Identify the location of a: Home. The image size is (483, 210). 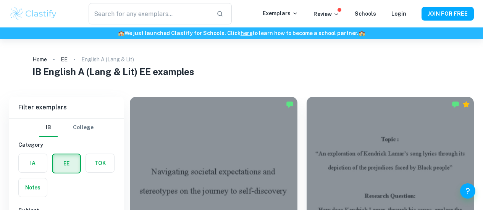
(40, 60).